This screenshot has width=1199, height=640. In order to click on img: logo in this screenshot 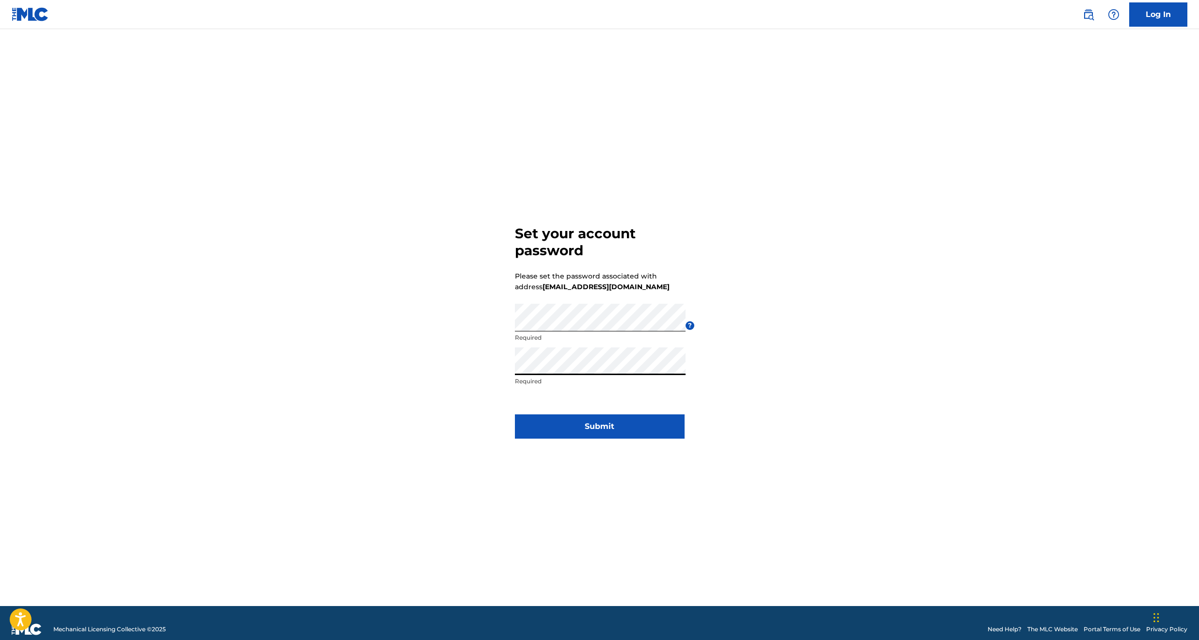, I will do `click(27, 629)`.